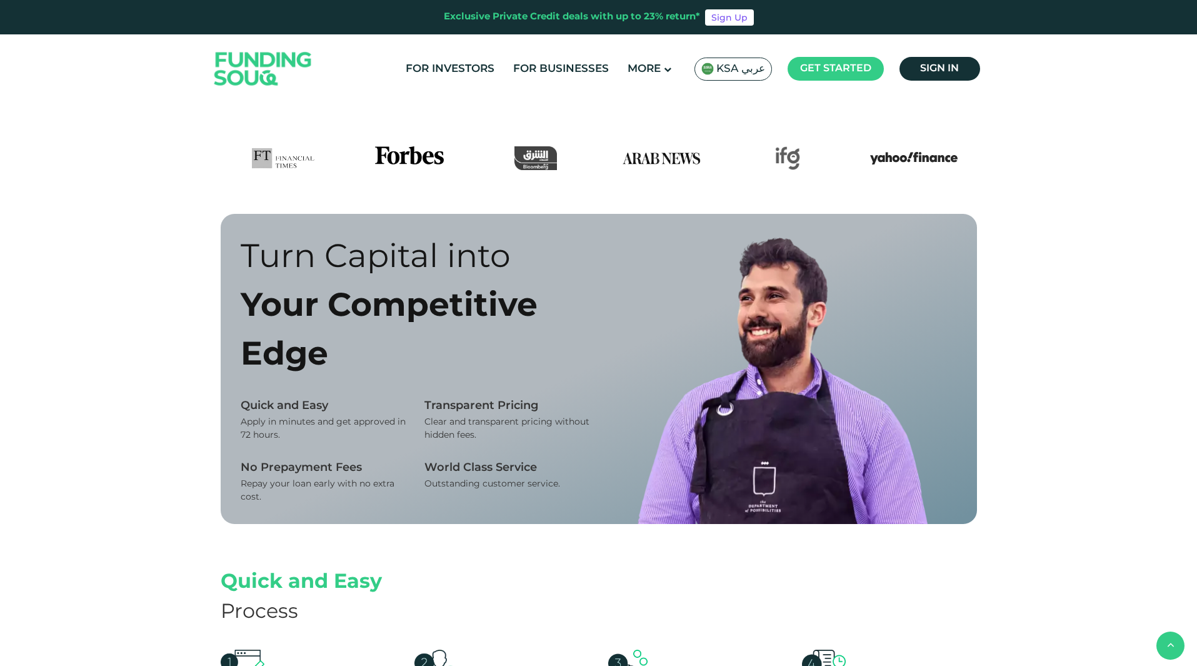 The image size is (1197, 666). I want to click on span: Sign in, so click(940, 68).